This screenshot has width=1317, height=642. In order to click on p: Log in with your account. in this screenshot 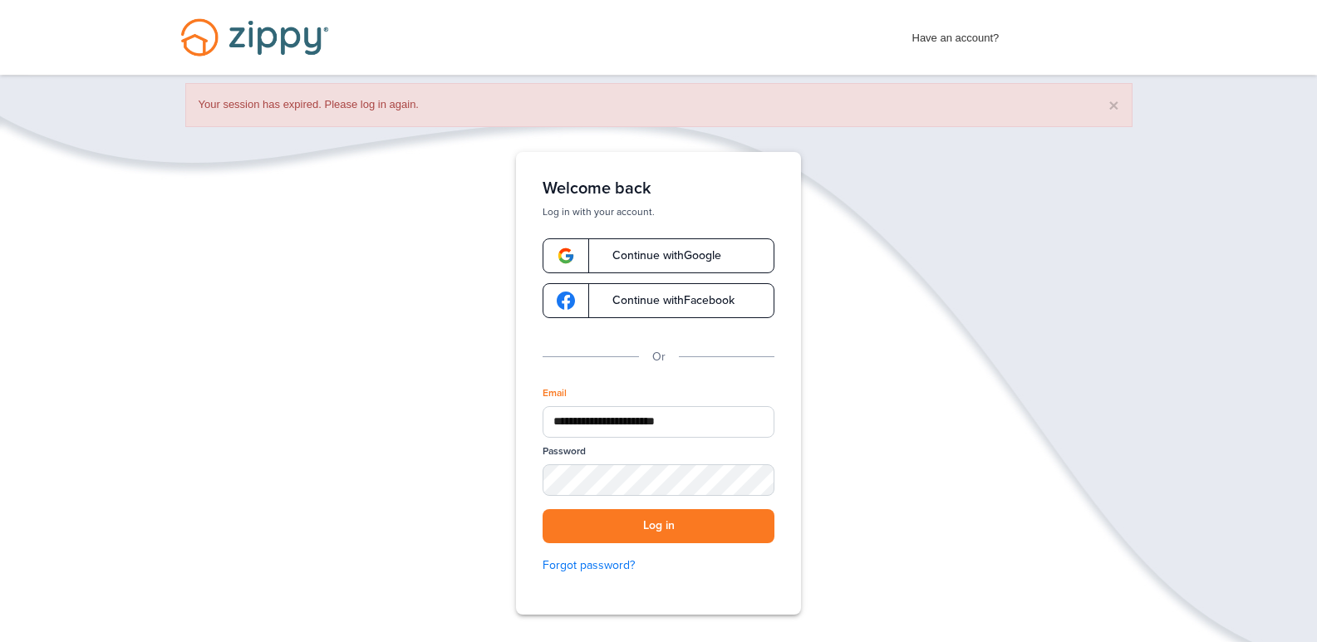, I will do `click(658, 212)`.